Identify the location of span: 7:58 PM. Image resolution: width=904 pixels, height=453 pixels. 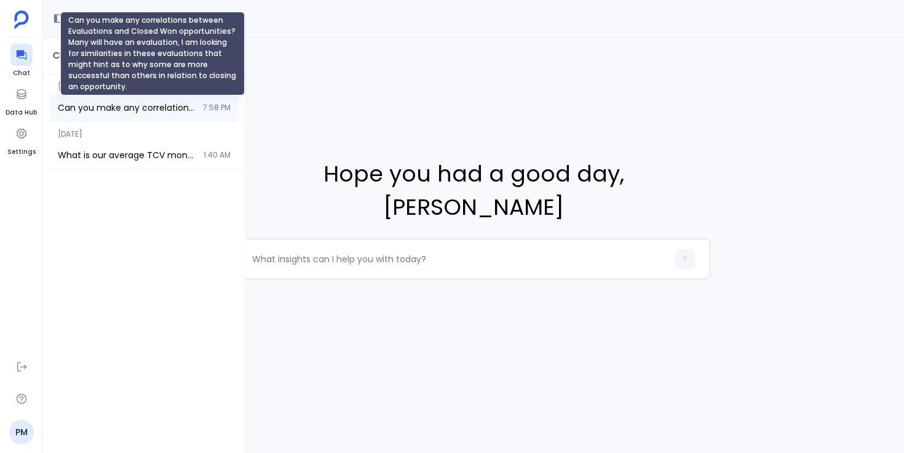
(217, 108).